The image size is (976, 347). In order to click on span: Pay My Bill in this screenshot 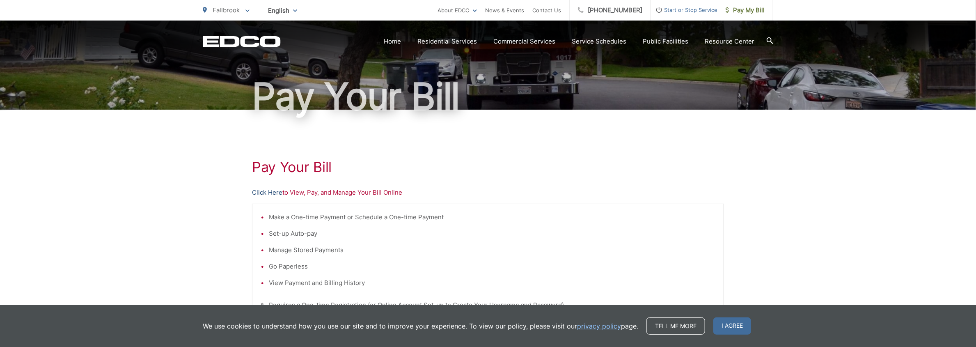, I will do `click(745, 10)`.